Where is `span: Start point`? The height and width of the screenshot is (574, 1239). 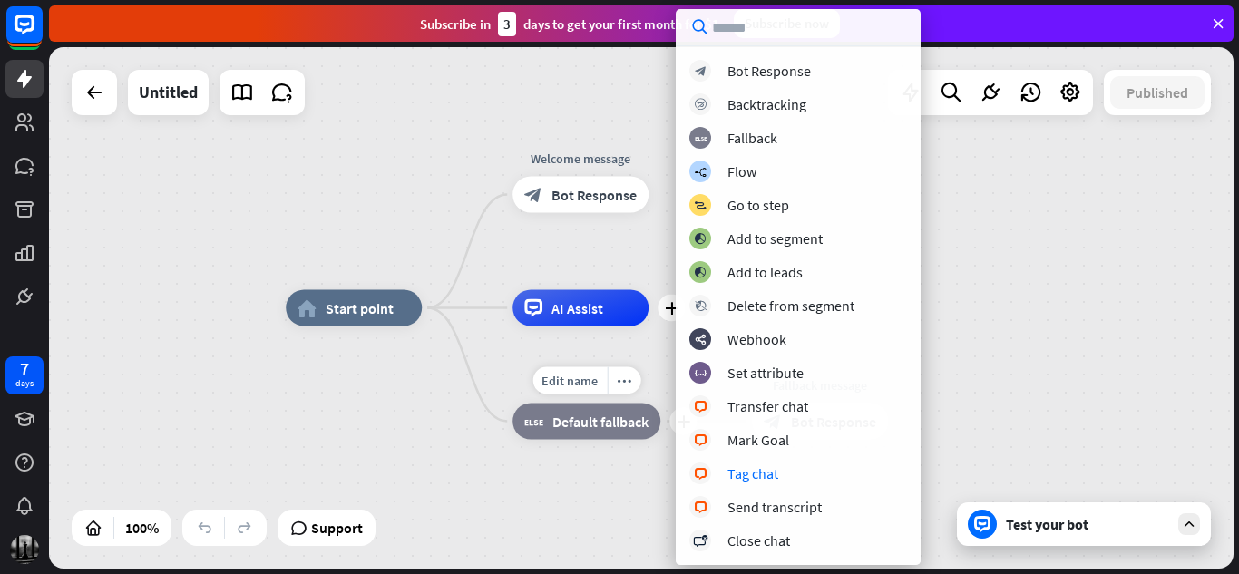
span: Start point is located at coordinates (359, 308).